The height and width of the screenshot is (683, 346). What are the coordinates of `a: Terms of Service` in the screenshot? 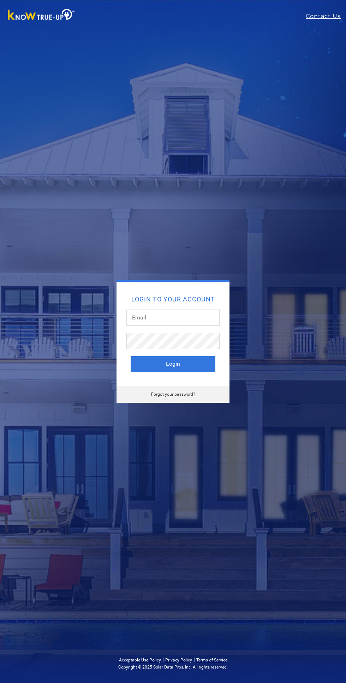 It's located at (212, 660).